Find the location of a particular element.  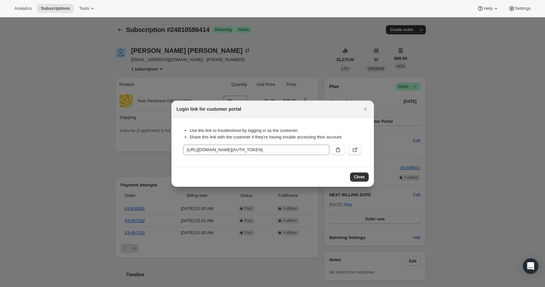

li: Share this link with the customer if they’re having trouble accessing their account. is located at coordinates (276, 137).